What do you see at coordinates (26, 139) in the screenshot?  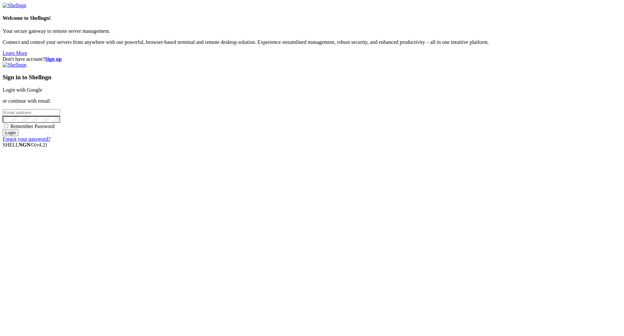 I see `a: Forgot your password?` at bounding box center [26, 139].